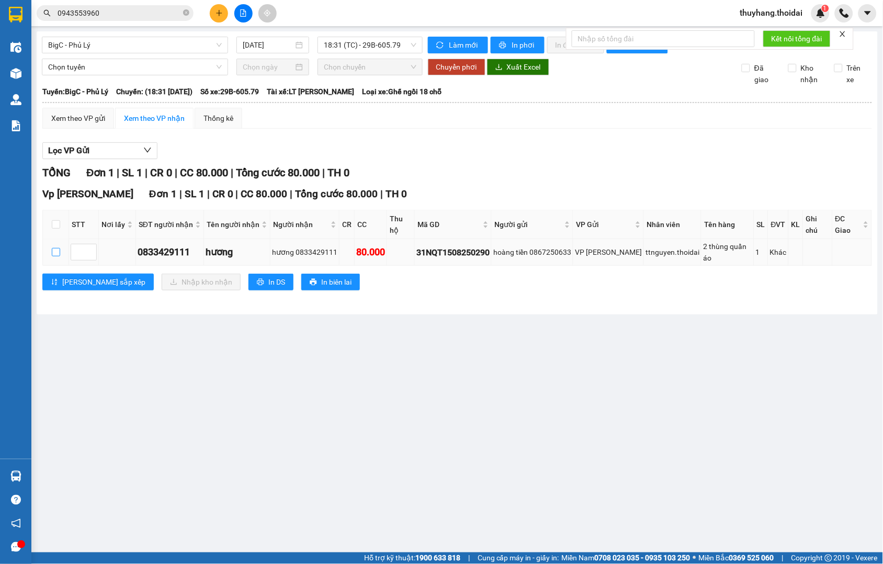 The height and width of the screenshot is (564, 883). Describe the element at coordinates (135, 67) in the screenshot. I see `span: Chọn tuyến` at that location.